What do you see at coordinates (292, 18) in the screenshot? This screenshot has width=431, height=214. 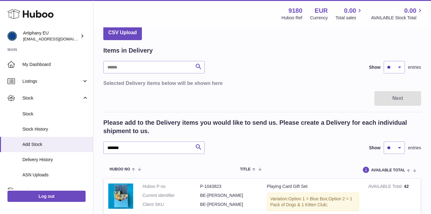 I see `div: Huboo Ref` at bounding box center [292, 18].